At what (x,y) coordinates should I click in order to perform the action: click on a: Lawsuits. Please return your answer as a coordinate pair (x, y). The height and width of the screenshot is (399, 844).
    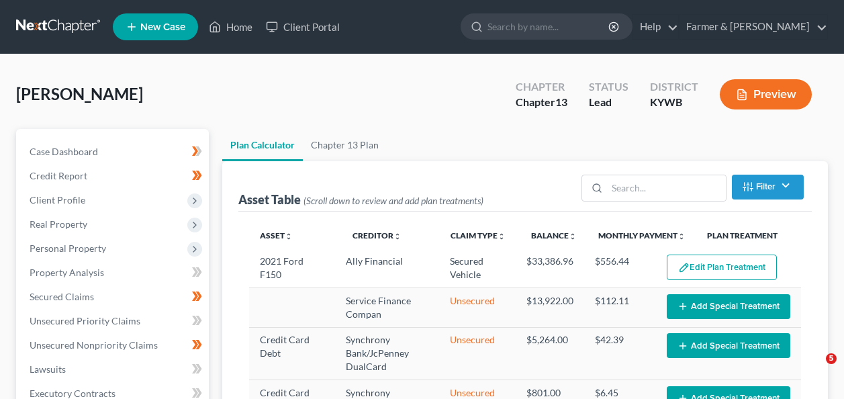
    Looking at the image, I should click on (113, 369).